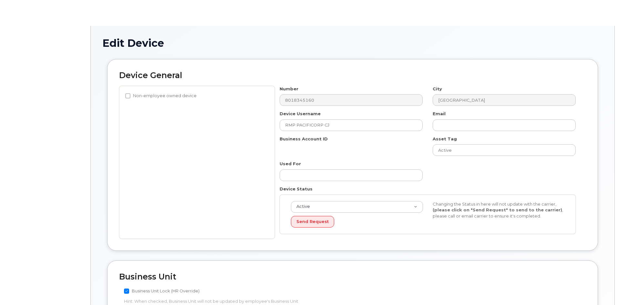 Image resolution: width=618 pixels, height=305 pixels. Describe the element at coordinates (296, 189) in the screenshot. I see `label: Device Status` at that location.